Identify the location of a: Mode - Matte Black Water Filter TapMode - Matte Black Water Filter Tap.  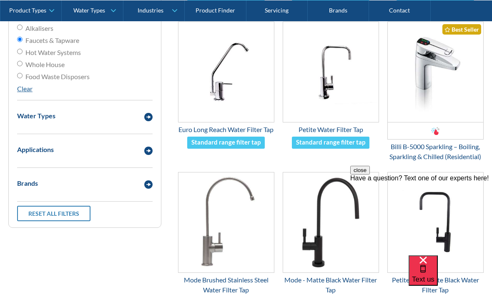
(331, 234).